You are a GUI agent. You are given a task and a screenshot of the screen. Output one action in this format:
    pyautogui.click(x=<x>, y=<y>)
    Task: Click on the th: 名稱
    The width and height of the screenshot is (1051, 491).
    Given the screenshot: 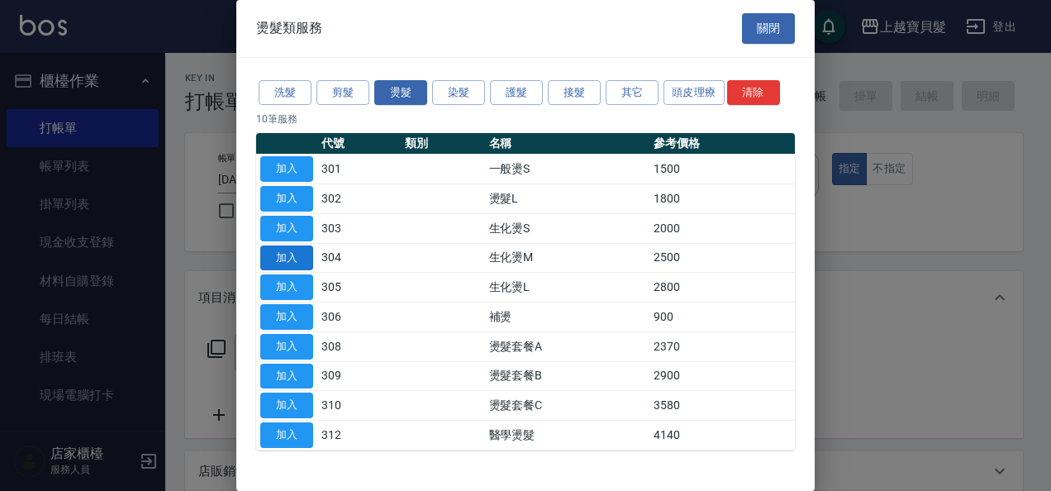 What is the action you would take?
    pyautogui.click(x=567, y=144)
    